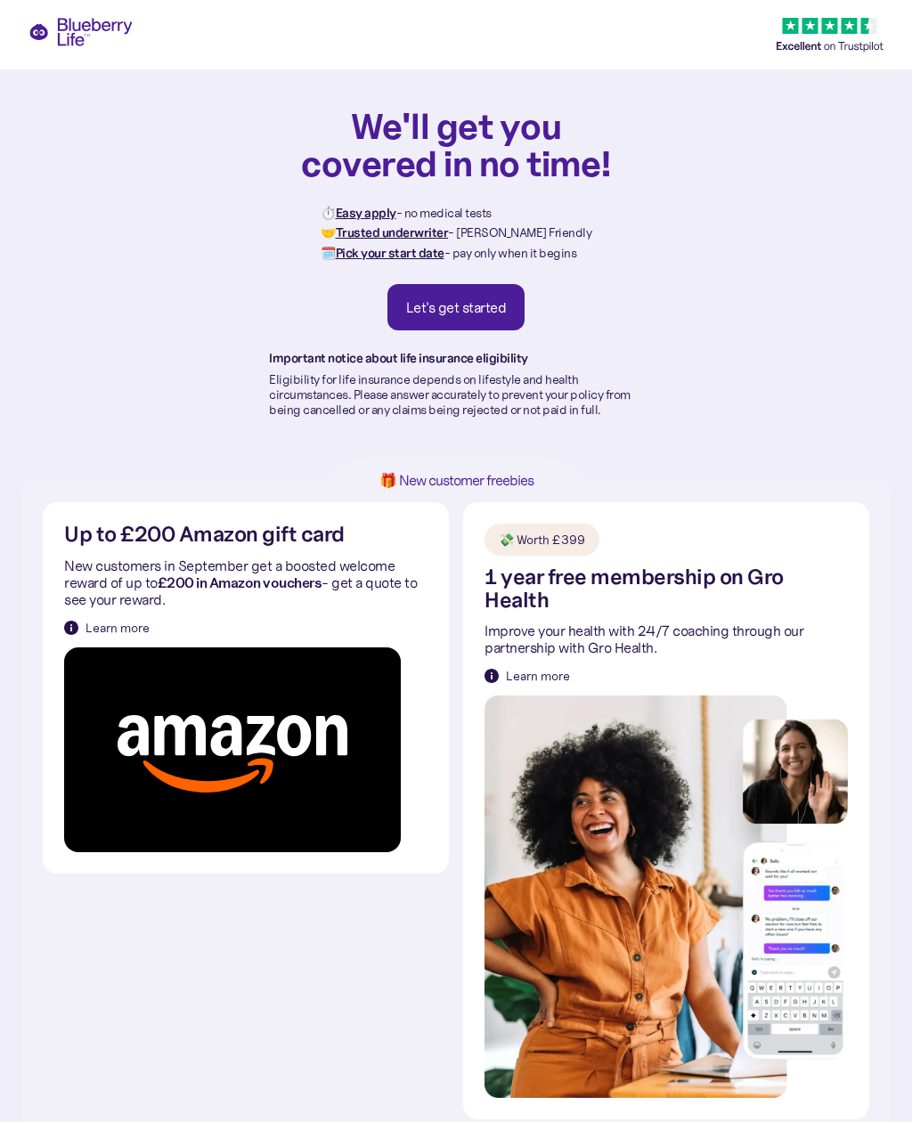  What do you see at coordinates (666, 588) in the screenshot?
I see `h2: 1 year free membership on Gro Health` at bounding box center [666, 588].